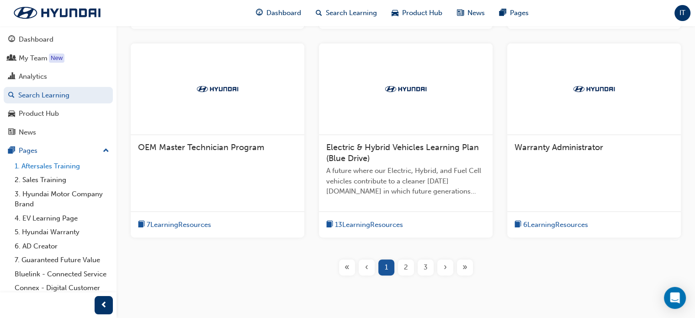 The width and height of the screenshot is (695, 318). I want to click on button: Next page, so click(445, 267).